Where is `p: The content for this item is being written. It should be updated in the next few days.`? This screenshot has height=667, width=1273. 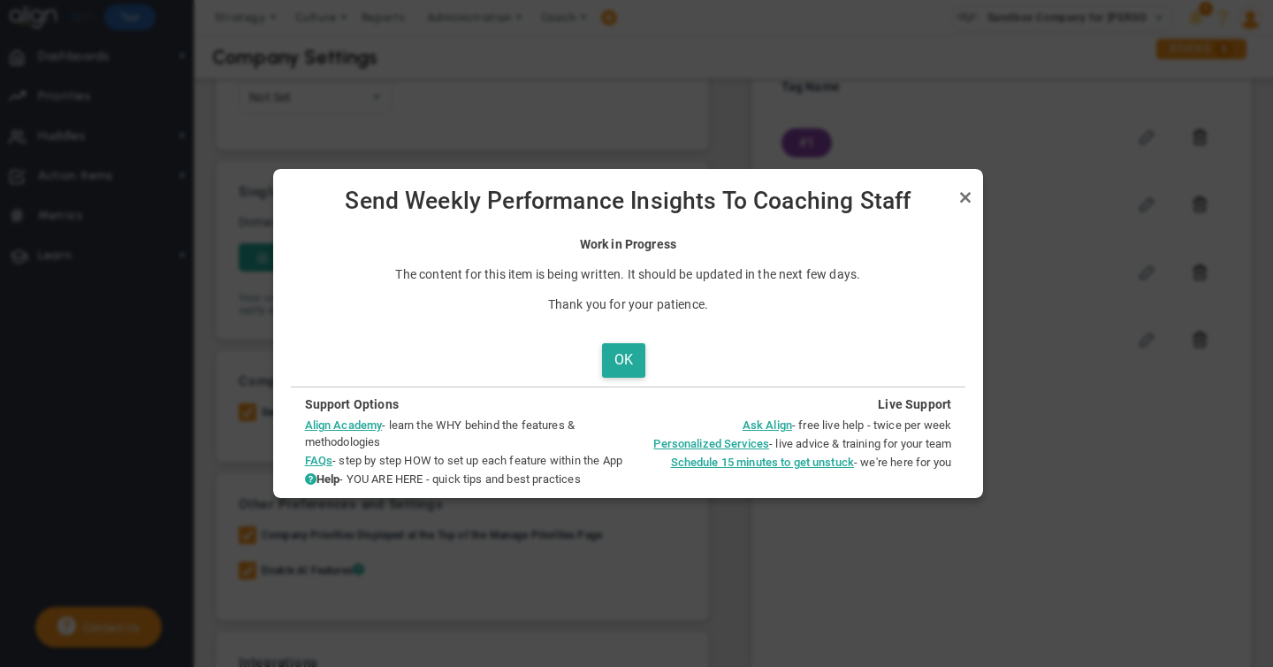 p: The content for this item is being written. It should be updated in the next few days. is located at coordinates (629, 274).